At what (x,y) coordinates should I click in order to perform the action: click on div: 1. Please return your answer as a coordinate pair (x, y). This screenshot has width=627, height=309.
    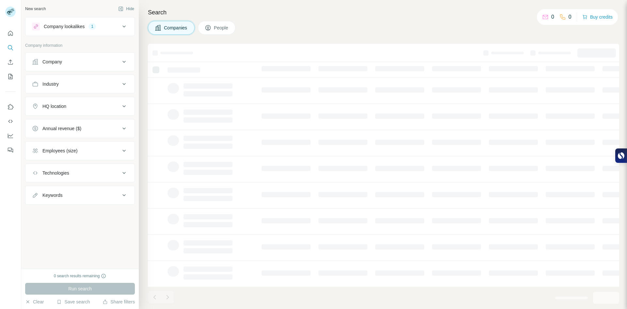
    Looking at the image, I should click on (92, 26).